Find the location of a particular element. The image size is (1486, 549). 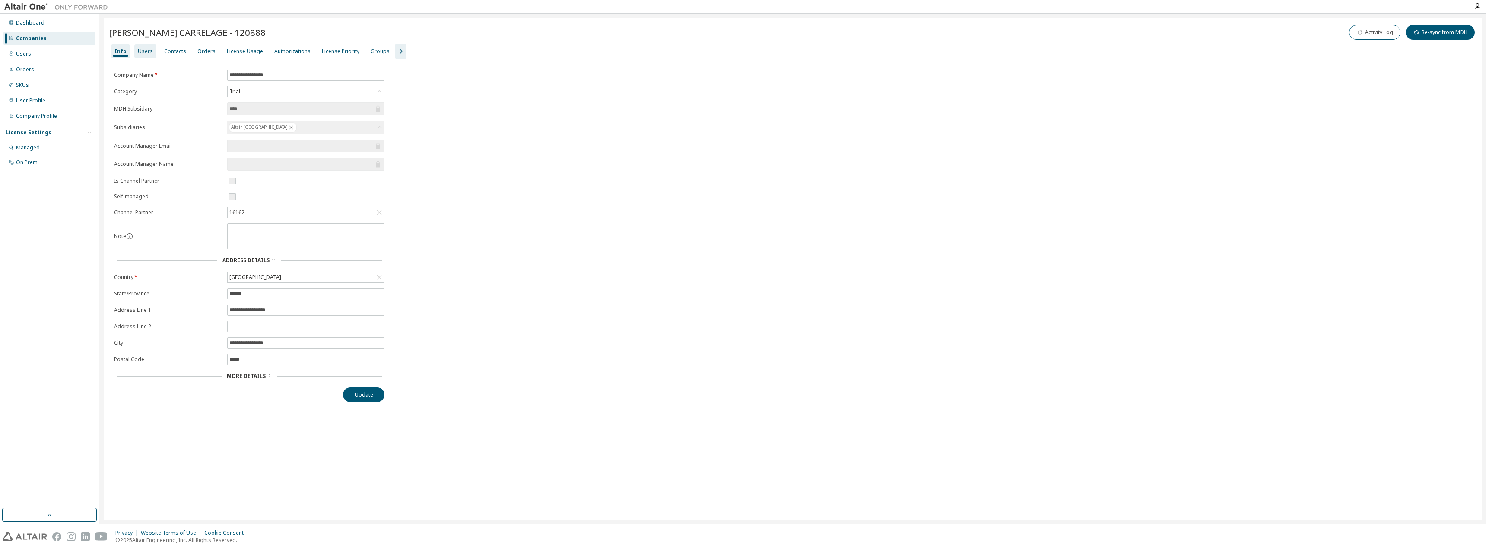

label: Country is located at coordinates (168, 277).